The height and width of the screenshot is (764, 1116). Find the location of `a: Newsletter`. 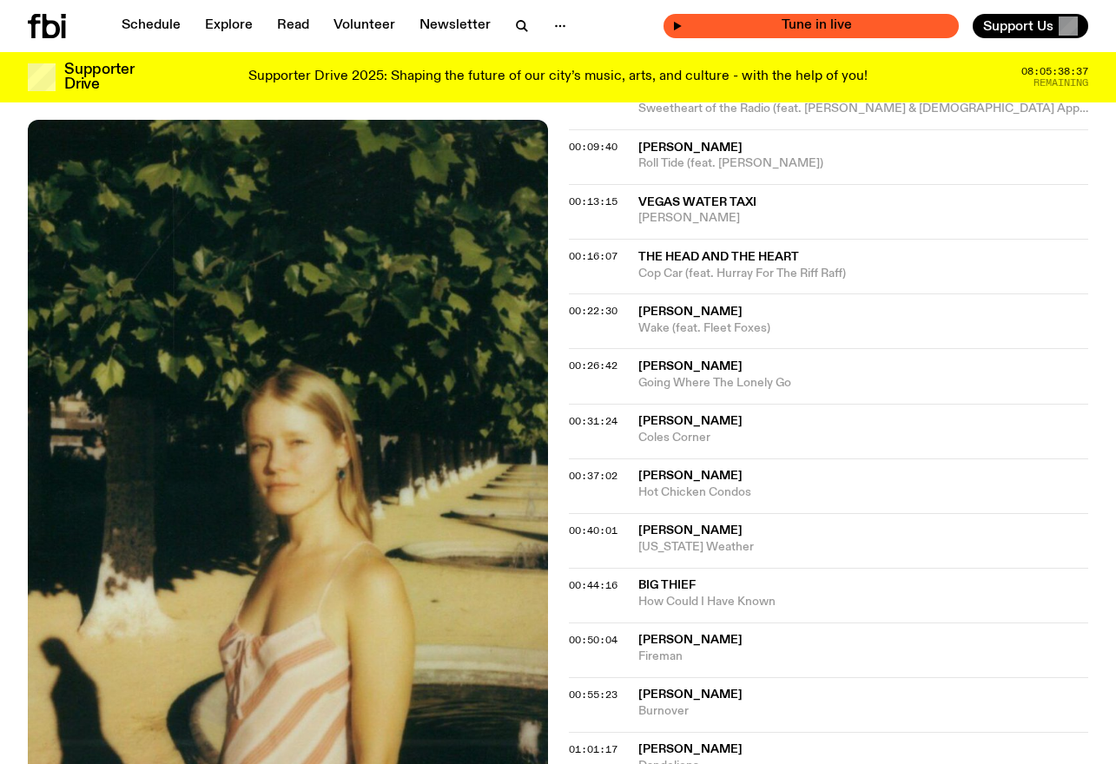

a: Newsletter is located at coordinates (455, 26).